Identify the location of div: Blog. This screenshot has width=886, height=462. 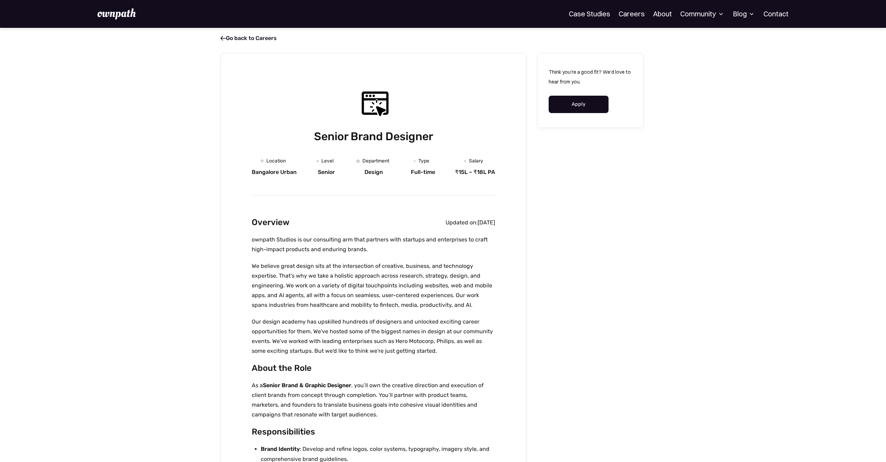
(744, 14).